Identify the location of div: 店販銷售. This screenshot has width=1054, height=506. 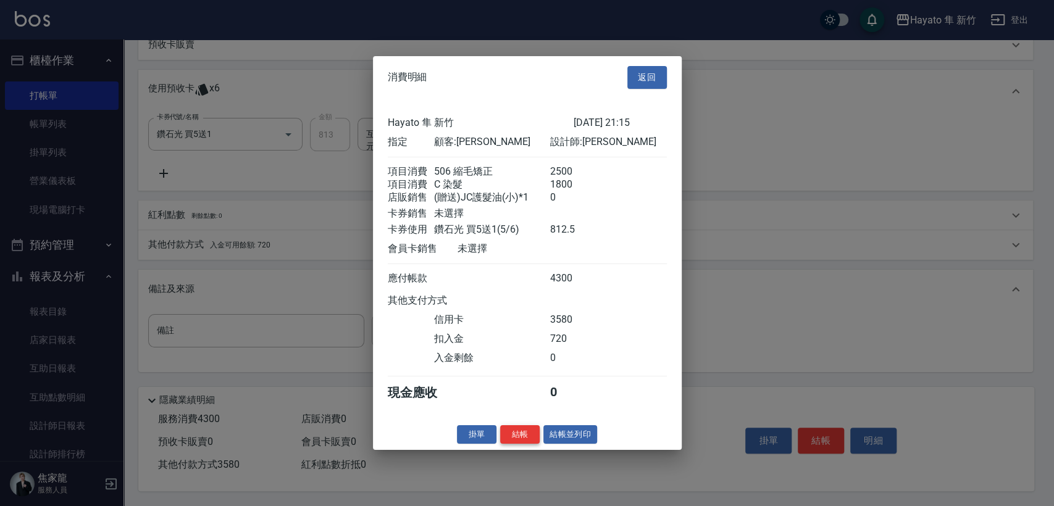
(411, 197).